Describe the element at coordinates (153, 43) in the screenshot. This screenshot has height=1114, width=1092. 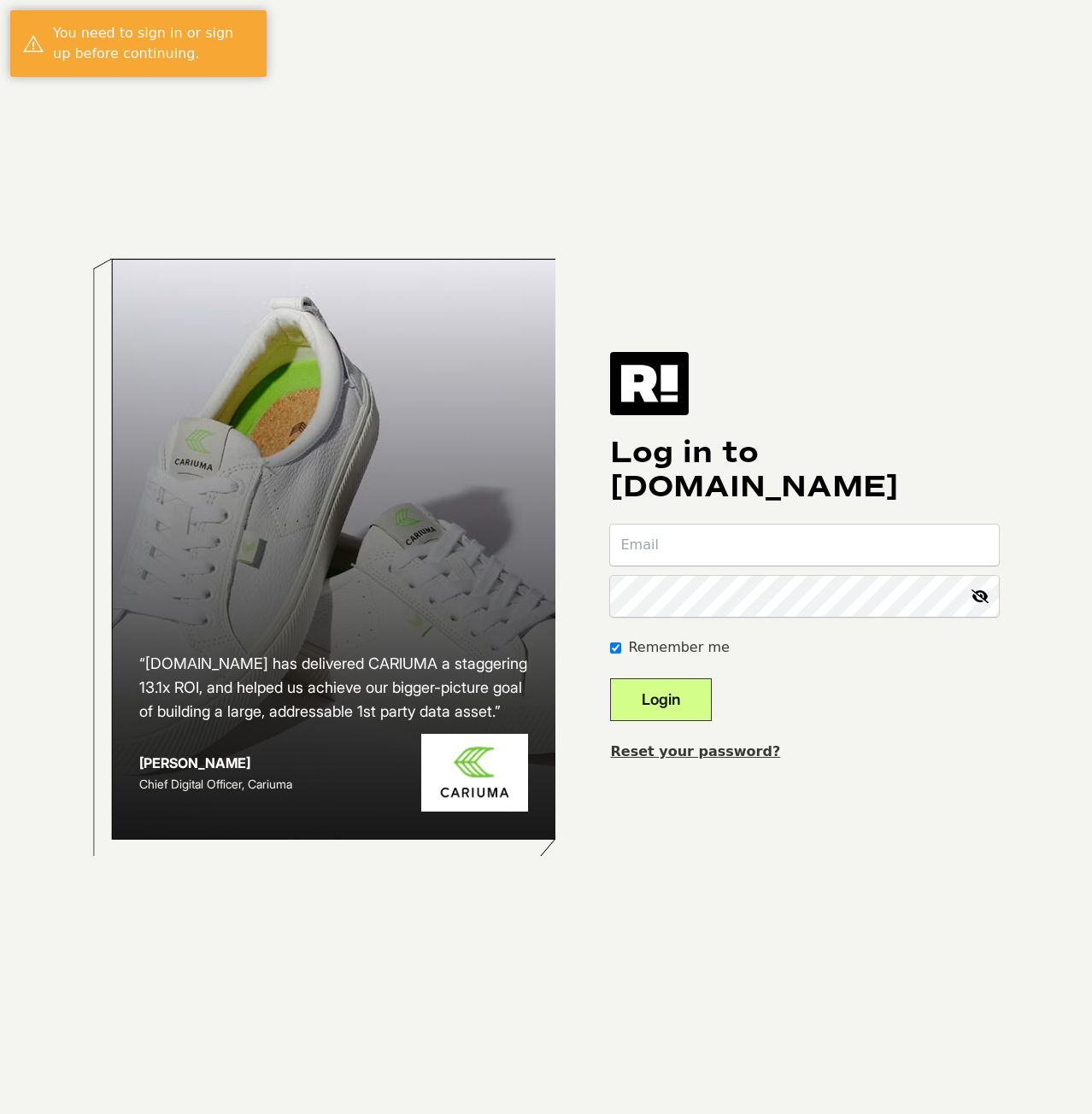
I see `div: You need to sign in or sign up before continuing.` at that location.